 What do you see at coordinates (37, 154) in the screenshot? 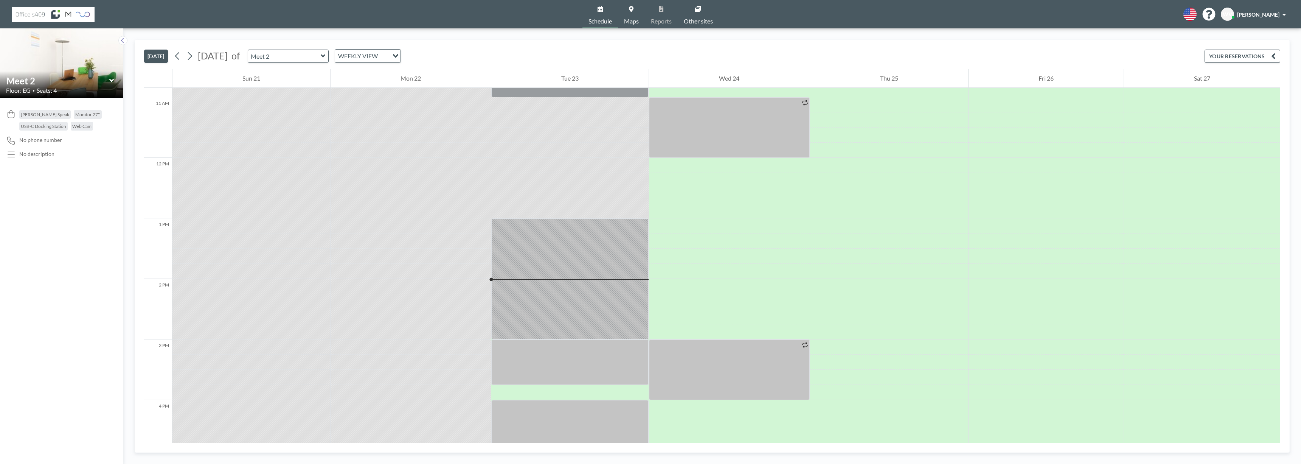
I see `div: No description` at bounding box center [37, 154].